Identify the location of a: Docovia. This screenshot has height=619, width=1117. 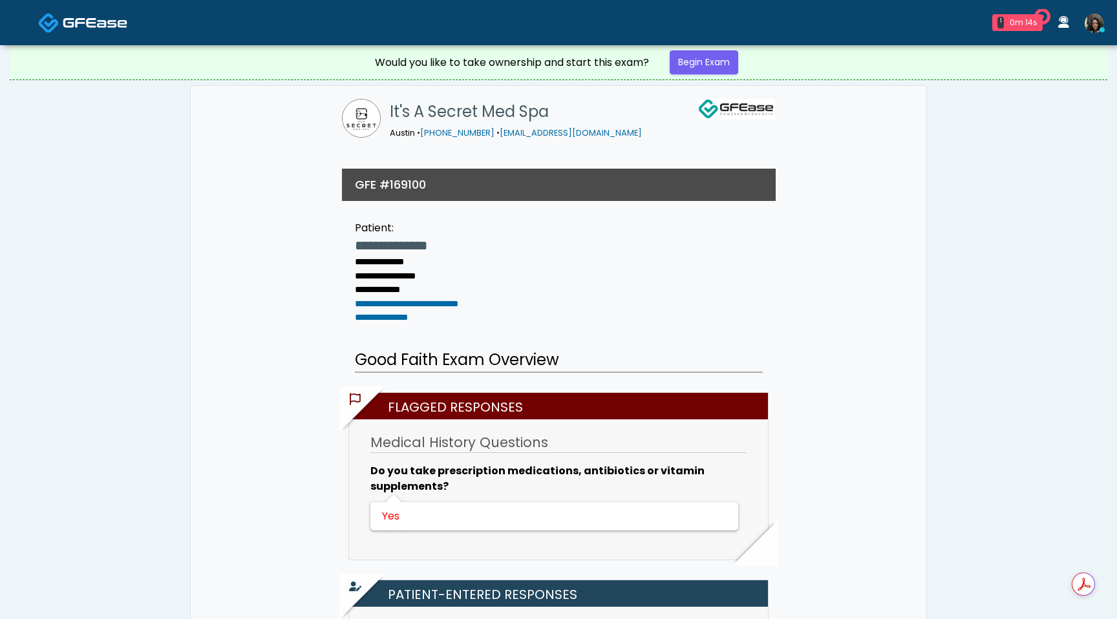
(83, 22).